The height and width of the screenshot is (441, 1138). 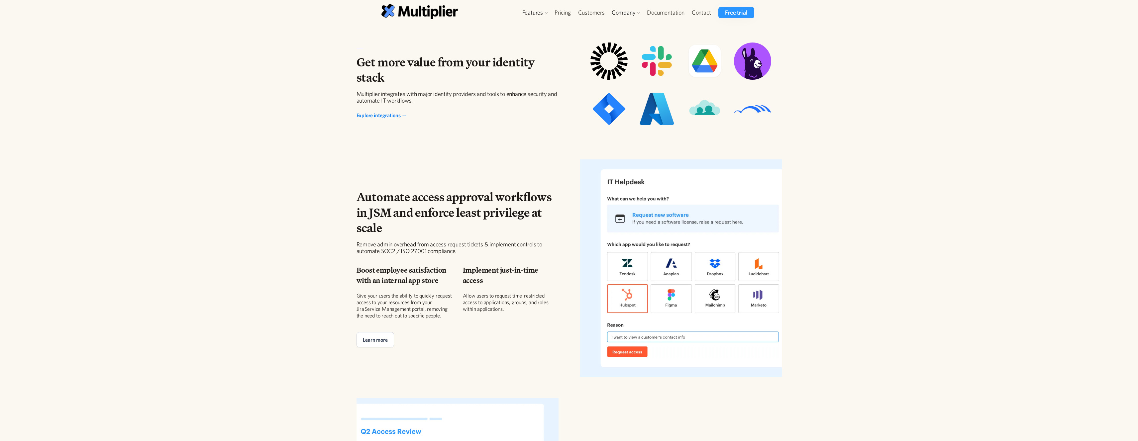 I want to click on h4: Implement just-in-time access, so click(x=511, y=276).